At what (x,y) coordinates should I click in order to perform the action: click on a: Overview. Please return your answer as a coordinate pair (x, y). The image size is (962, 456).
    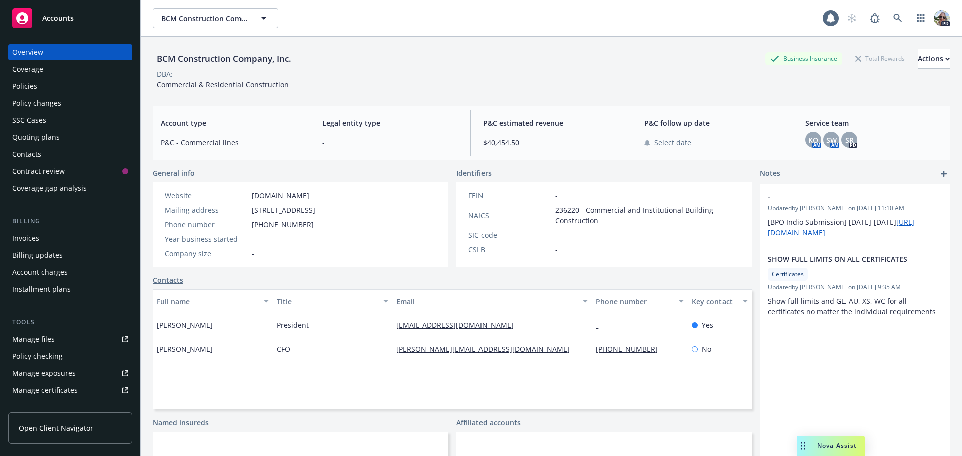
    Looking at the image, I should click on (70, 52).